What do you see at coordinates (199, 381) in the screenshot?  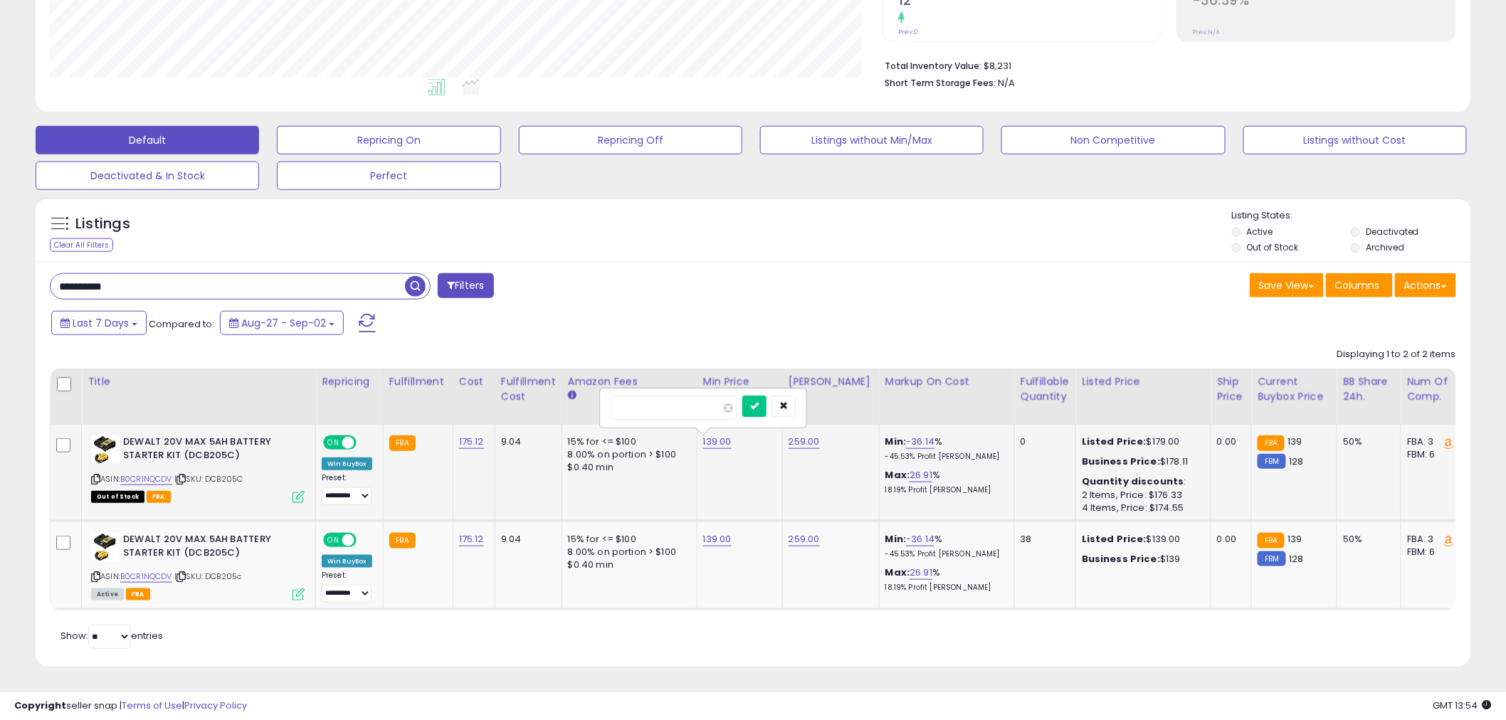 I see `div: Title` at bounding box center [199, 381].